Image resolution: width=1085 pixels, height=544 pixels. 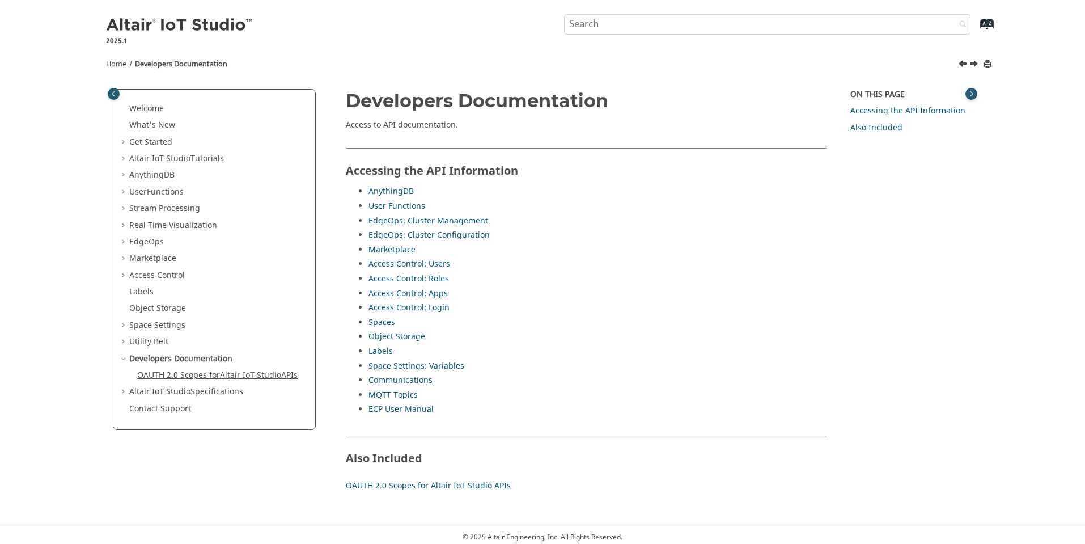 What do you see at coordinates (409, 264) in the screenshot?
I see `a: Access Control: Users` at bounding box center [409, 264].